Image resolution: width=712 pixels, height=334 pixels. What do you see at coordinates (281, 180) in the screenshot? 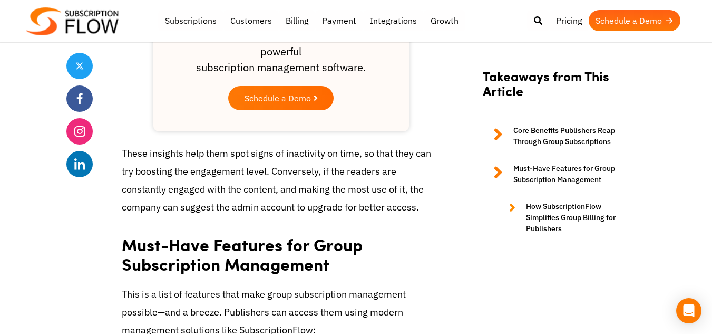
I see `p: These insights help them spot signs of inactivity on time, so that they can try boosting the enga...` at bounding box center [281, 180].